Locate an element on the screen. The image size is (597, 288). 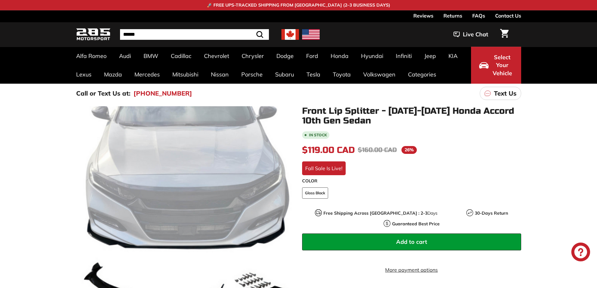
span: 26% is located at coordinates (409, 150).